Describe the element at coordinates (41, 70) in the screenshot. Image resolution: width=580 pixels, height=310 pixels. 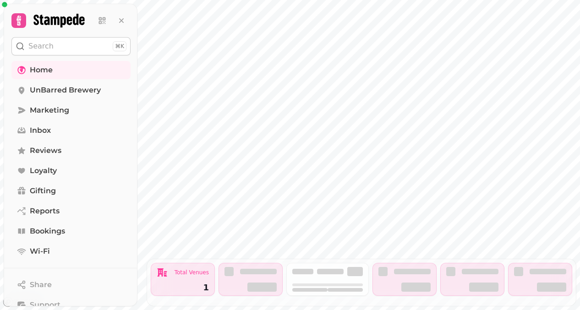
I see `span: Home` at that location.